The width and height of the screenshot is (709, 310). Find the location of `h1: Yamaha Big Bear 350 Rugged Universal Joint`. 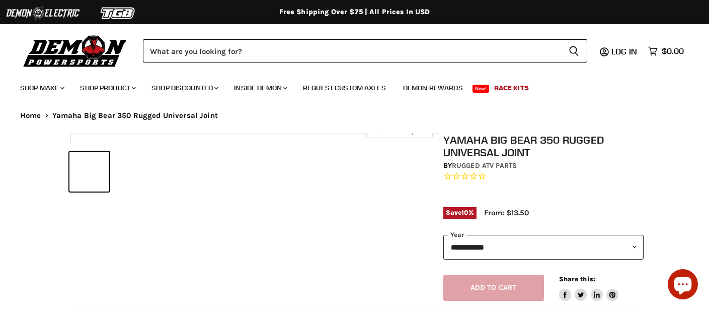

h1: Yamaha Big Bear 350 Rugged Universal Joint is located at coordinates (544, 146).